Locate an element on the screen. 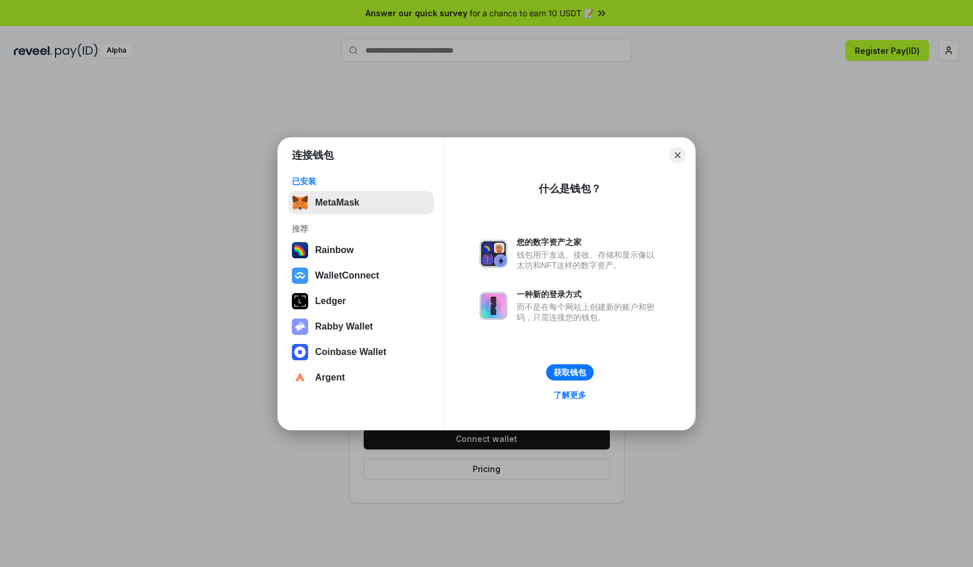  button: MetaMask is located at coordinates (361, 203).